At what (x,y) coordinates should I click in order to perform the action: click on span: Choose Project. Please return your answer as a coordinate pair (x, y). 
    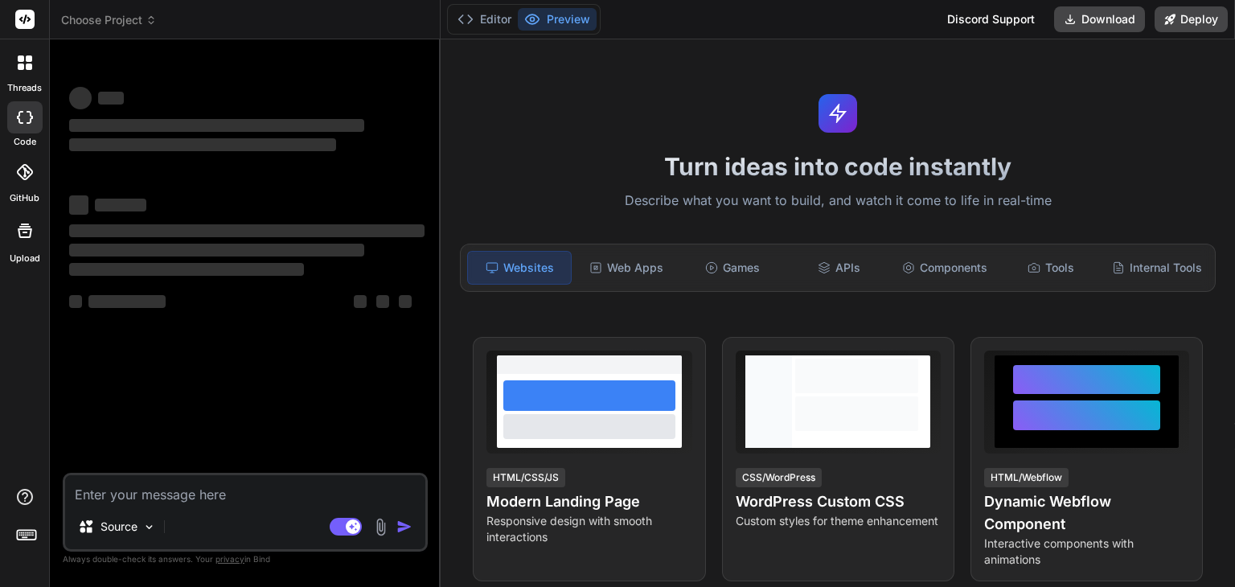
    Looking at the image, I should click on (109, 20).